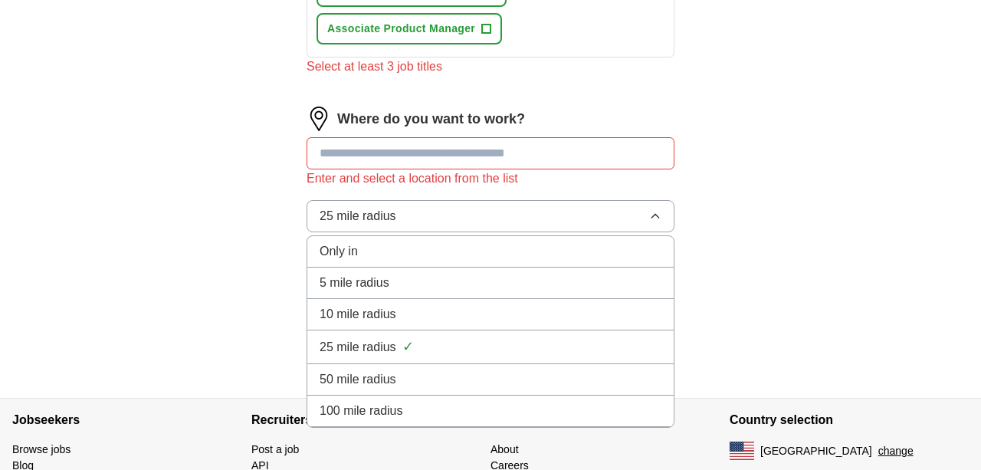  What do you see at coordinates (850, 420) in the screenshot?
I see `h4: Country selection` at bounding box center [850, 420].